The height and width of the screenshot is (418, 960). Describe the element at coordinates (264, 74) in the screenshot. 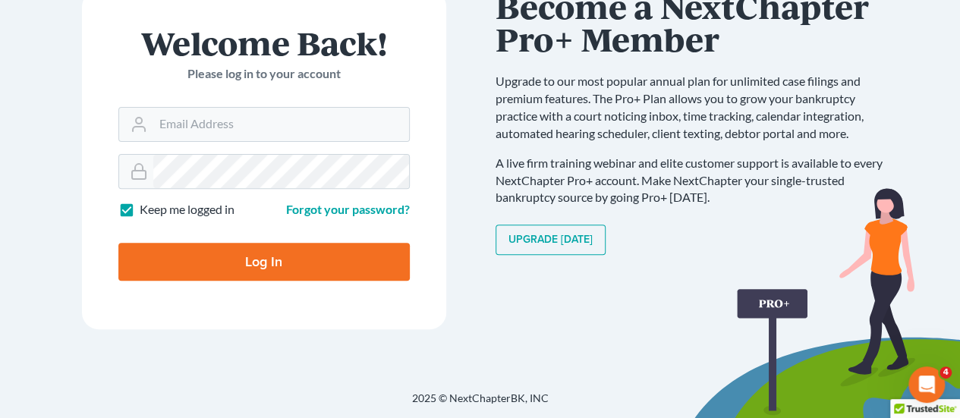

I see `p: Please log in to your account` at that location.